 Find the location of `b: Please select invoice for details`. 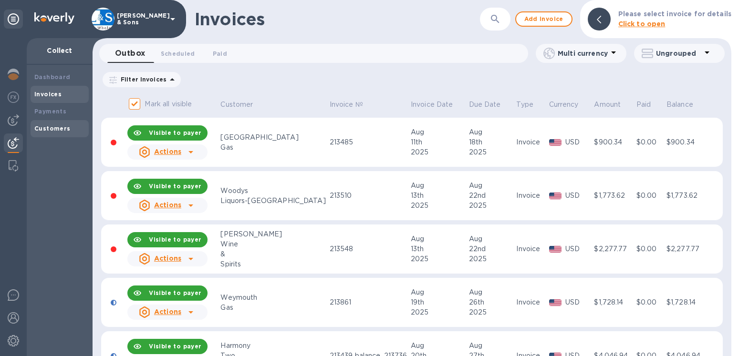

b: Please select invoice for details is located at coordinates (675, 14).